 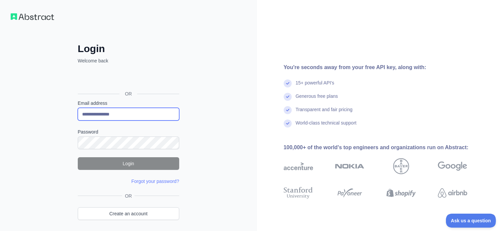 I want to click on div: World-class technical support, so click(x=326, y=126).